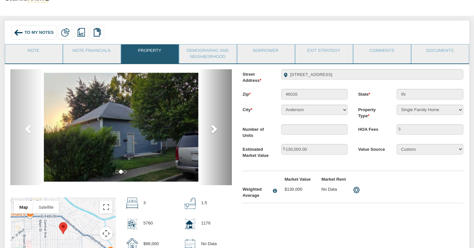 The height and width of the screenshot is (248, 474). Describe the element at coordinates (206, 224) in the screenshot. I see `p: 1176` at that location.